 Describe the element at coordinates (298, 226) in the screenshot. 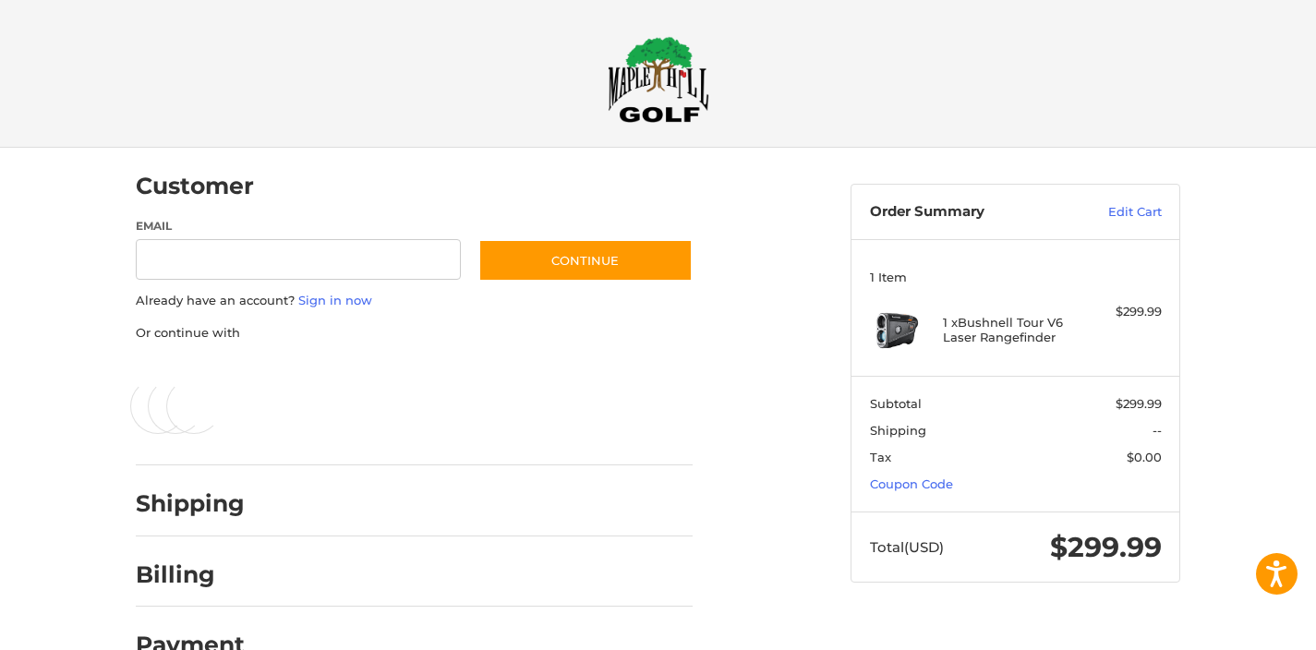

I see `label: Email` at that location.